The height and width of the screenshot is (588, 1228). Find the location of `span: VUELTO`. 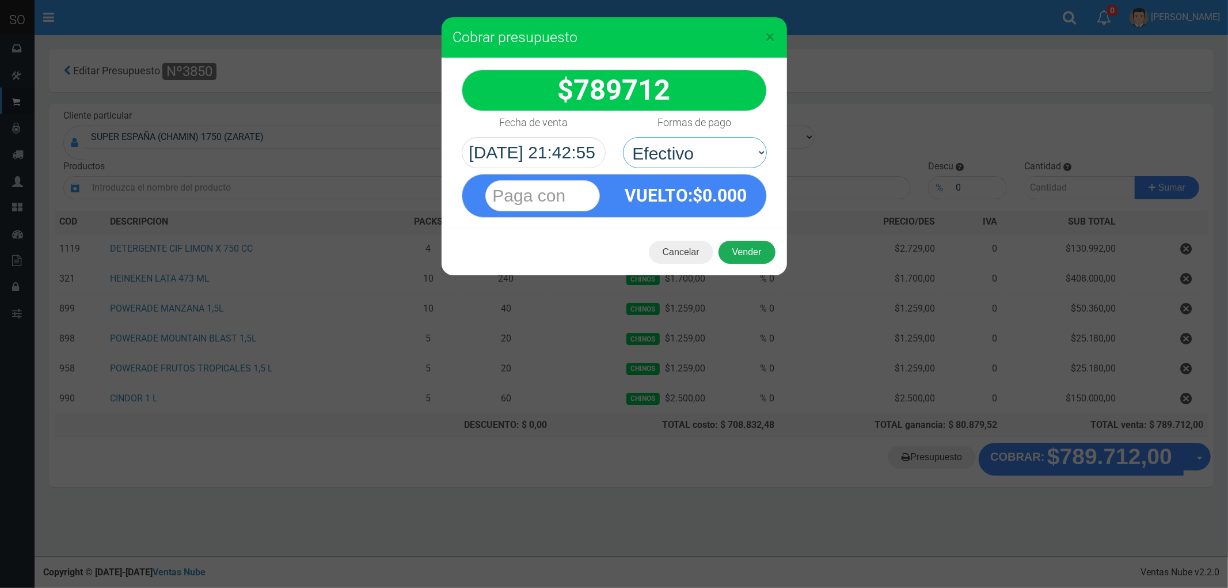

span: VUELTO is located at coordinates (656, 195).